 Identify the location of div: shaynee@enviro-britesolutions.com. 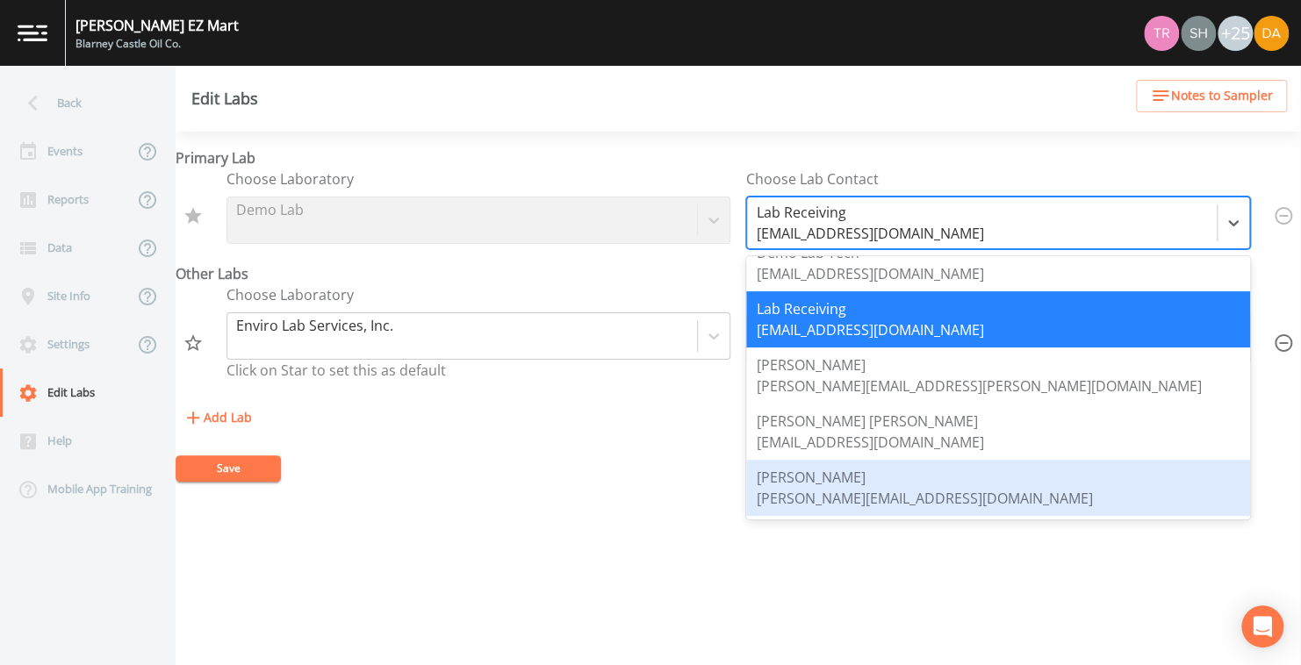
(1198, 33).